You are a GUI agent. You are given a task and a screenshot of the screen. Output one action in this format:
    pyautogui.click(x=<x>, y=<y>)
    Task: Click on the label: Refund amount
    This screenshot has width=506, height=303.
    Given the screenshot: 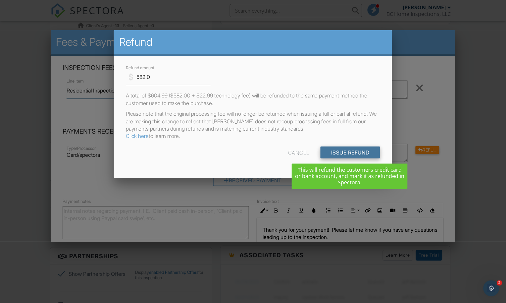 What is the action you would take?
    pyautogui.click(x=140, y=68)
    